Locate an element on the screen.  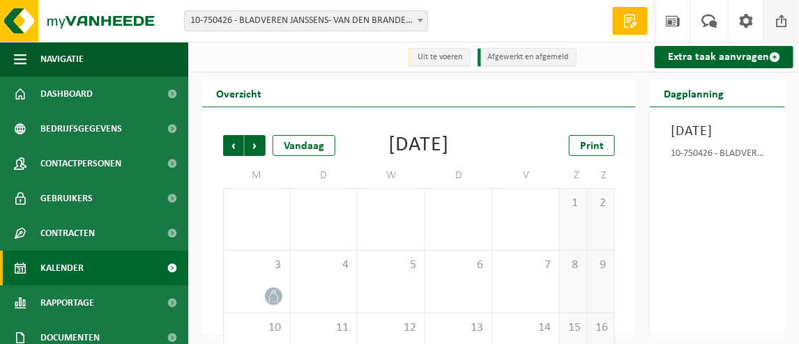
a: Print is located at coordinates (592, 146).